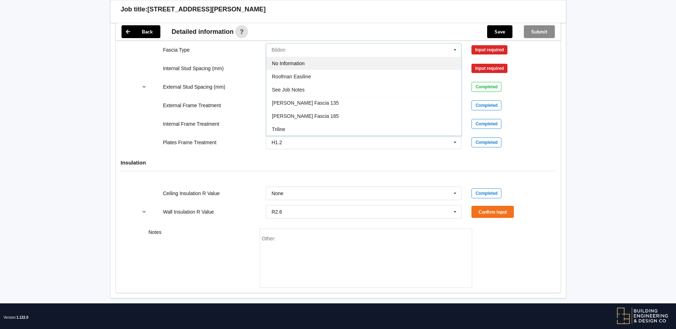  I want to click on label: Internal Frame Treatment, so click(191, 124).